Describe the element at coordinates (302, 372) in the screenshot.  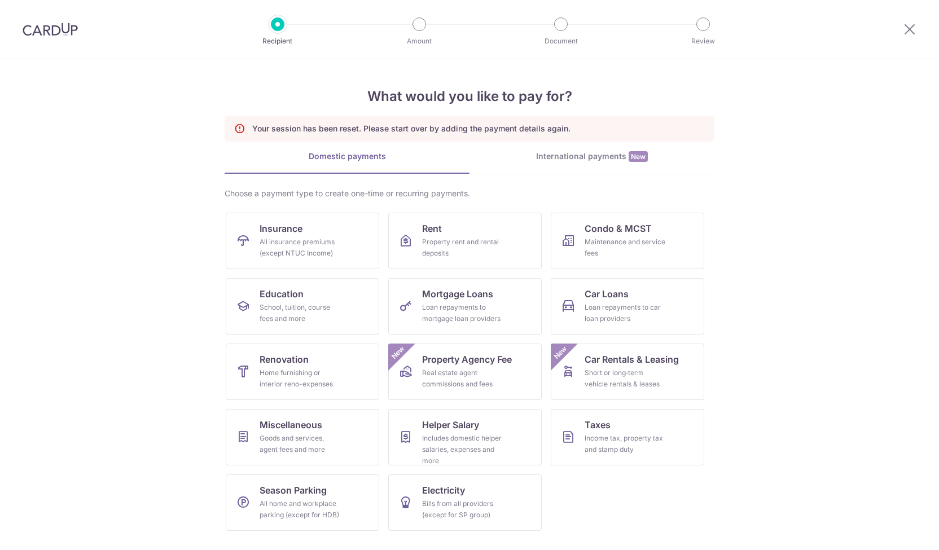
I see `a: RenovationHome furnishing or interior reno-expenses` at that location.